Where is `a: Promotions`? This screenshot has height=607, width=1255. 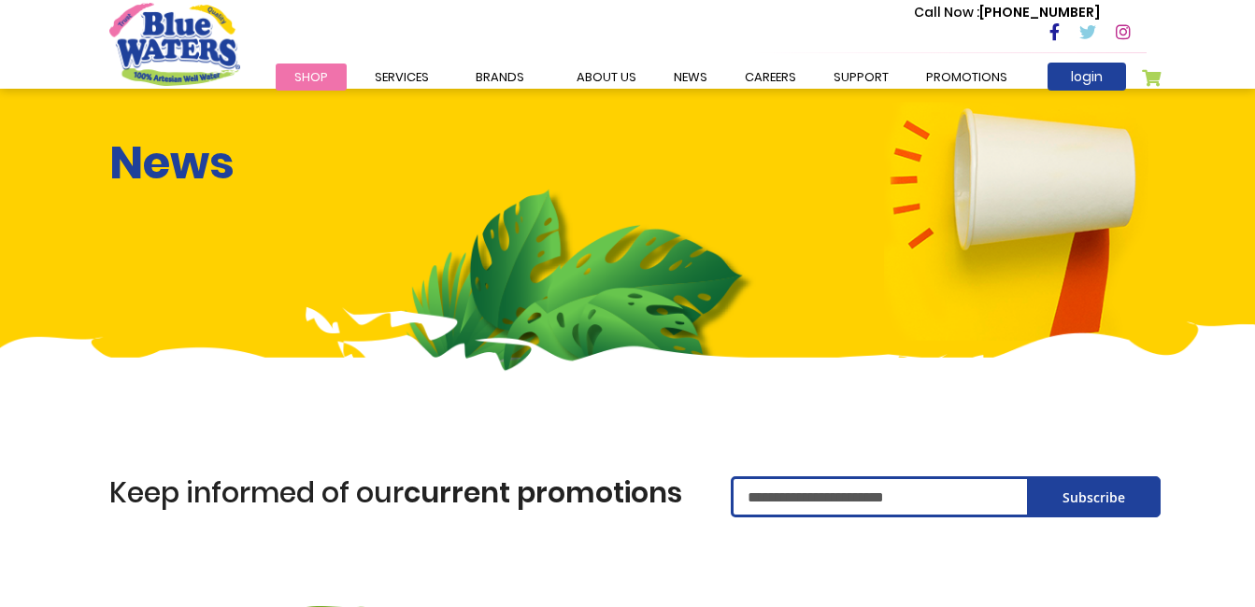
a: Promotions is located at coordinates (966, 77).